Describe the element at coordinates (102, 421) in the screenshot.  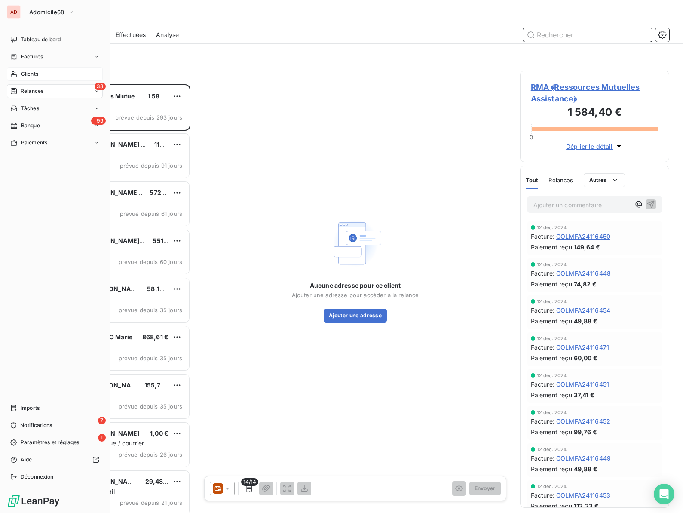
I see `span: 7` at that location.